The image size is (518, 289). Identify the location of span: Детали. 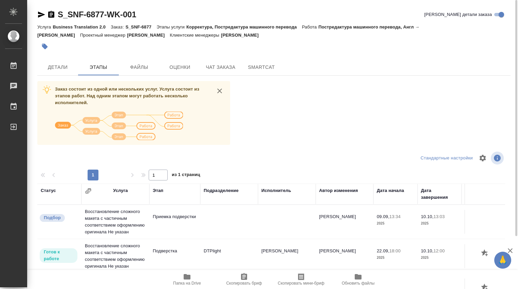
(58, 67).